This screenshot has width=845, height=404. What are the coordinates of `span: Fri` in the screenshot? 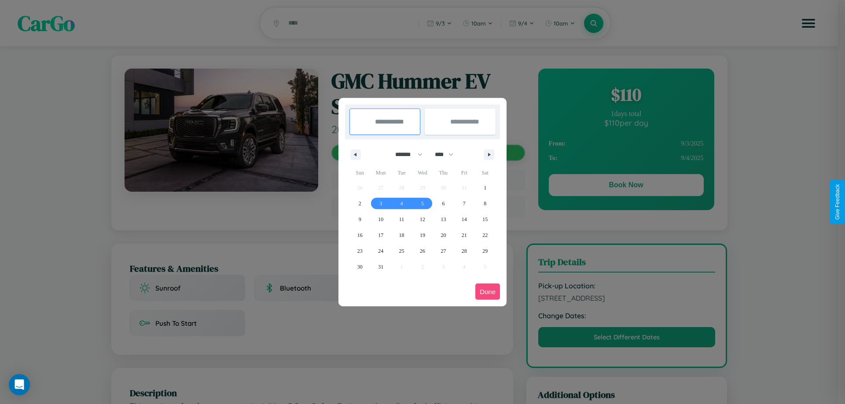 It's located at (464, 173).